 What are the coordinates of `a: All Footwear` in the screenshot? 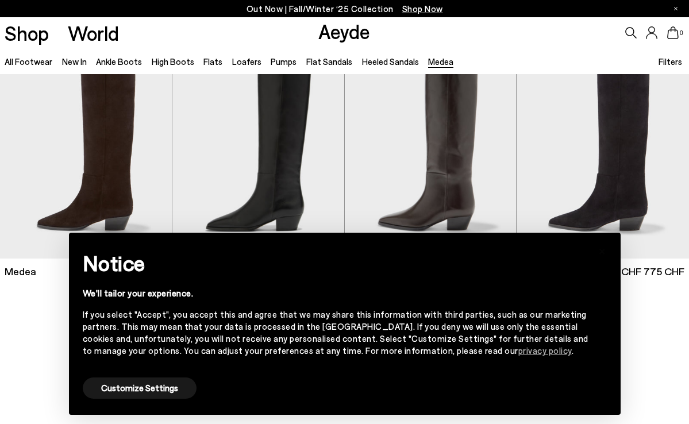 It's located at (28, 61).